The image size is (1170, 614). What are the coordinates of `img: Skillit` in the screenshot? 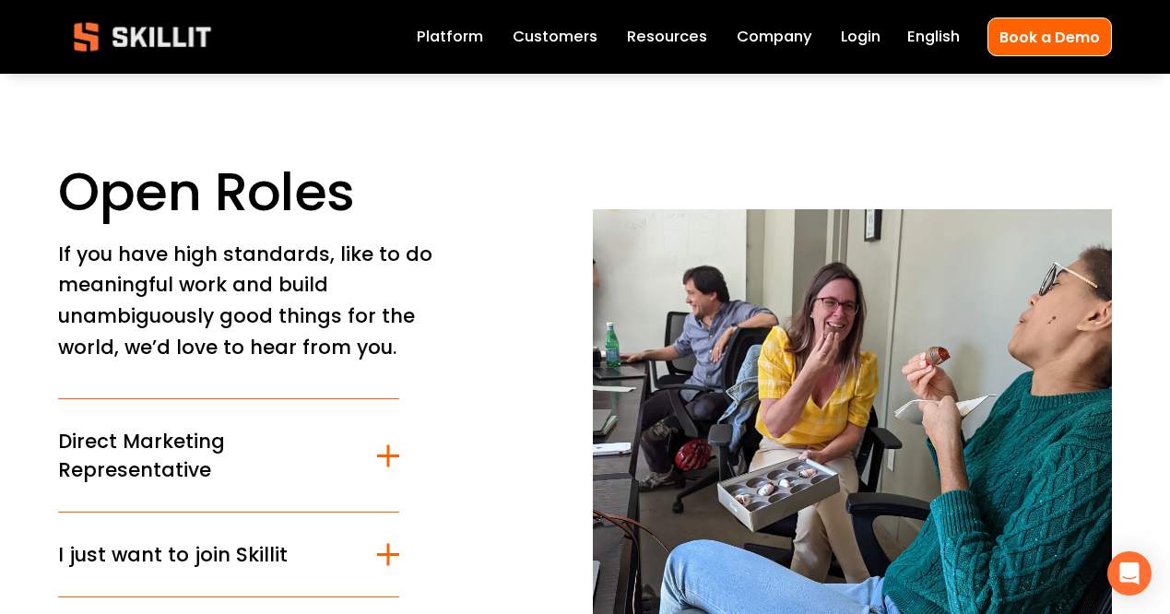 It's located at (142, 37).